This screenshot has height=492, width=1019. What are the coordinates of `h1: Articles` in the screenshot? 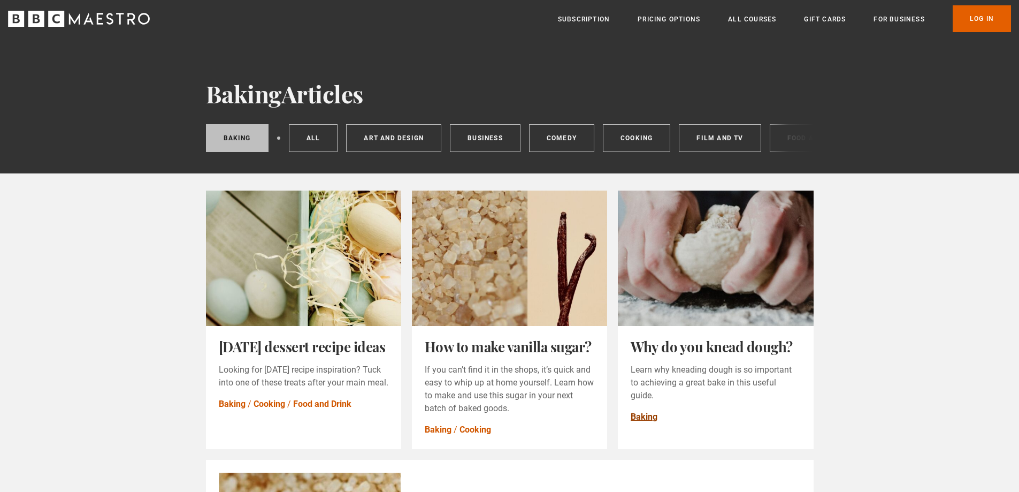 It's located at (510, 94).